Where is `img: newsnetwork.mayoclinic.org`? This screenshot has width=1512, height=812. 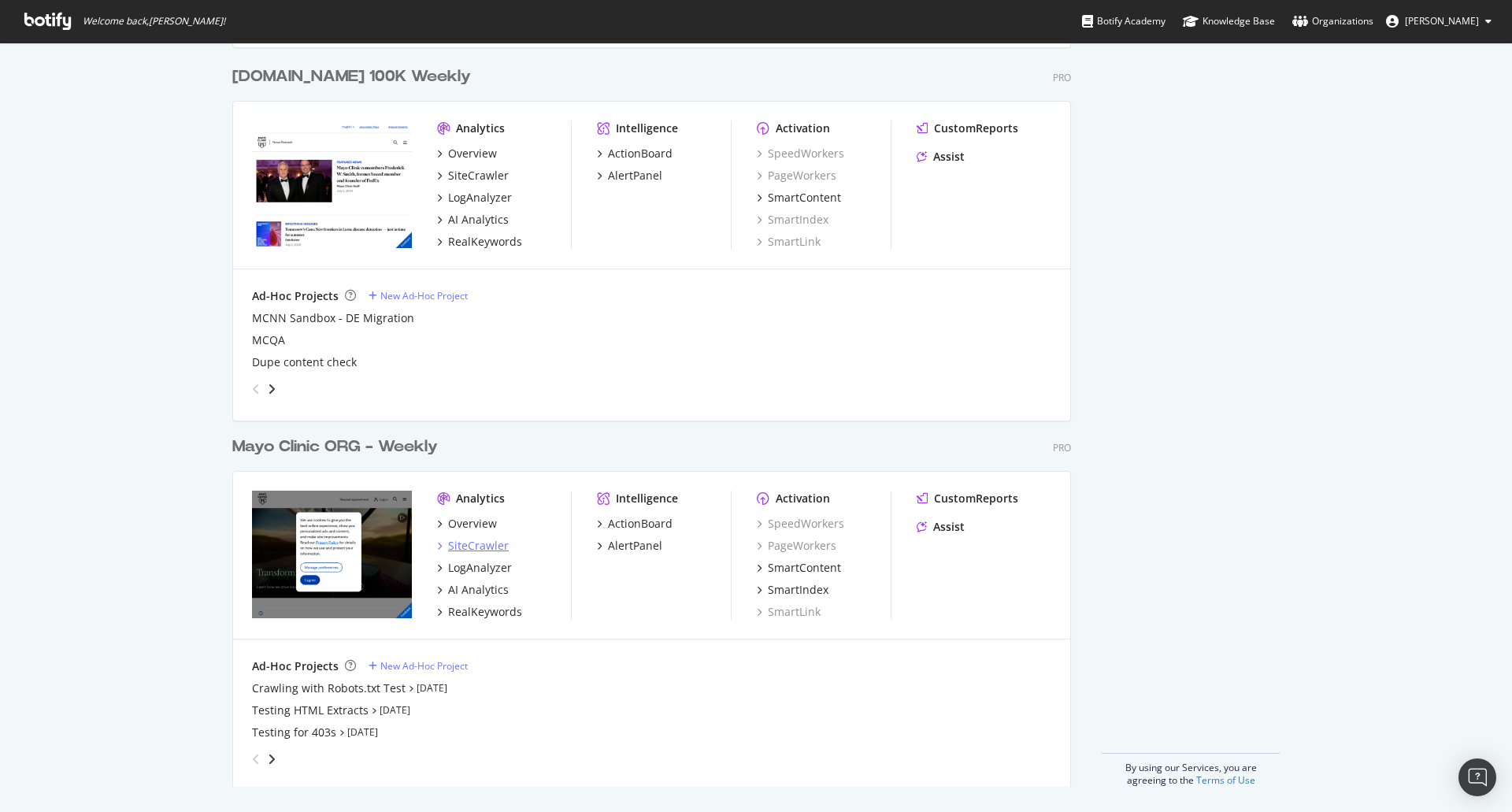 img: newsnetwork.mayoclinic.org is located at coordinates (332, 185).